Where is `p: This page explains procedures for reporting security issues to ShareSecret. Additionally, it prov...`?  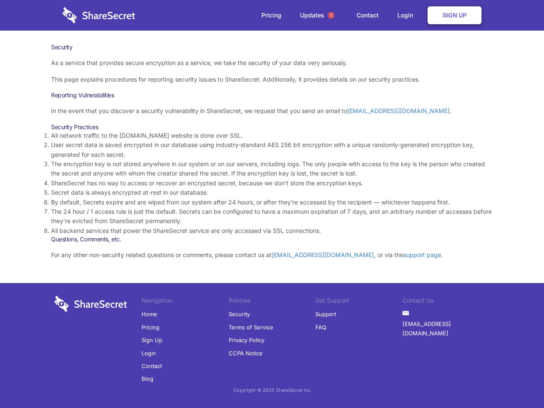
p: This page explains procedures for reporting security issues to ShareSecret. Additionally, it prov... is located at coordinates (272, 79).